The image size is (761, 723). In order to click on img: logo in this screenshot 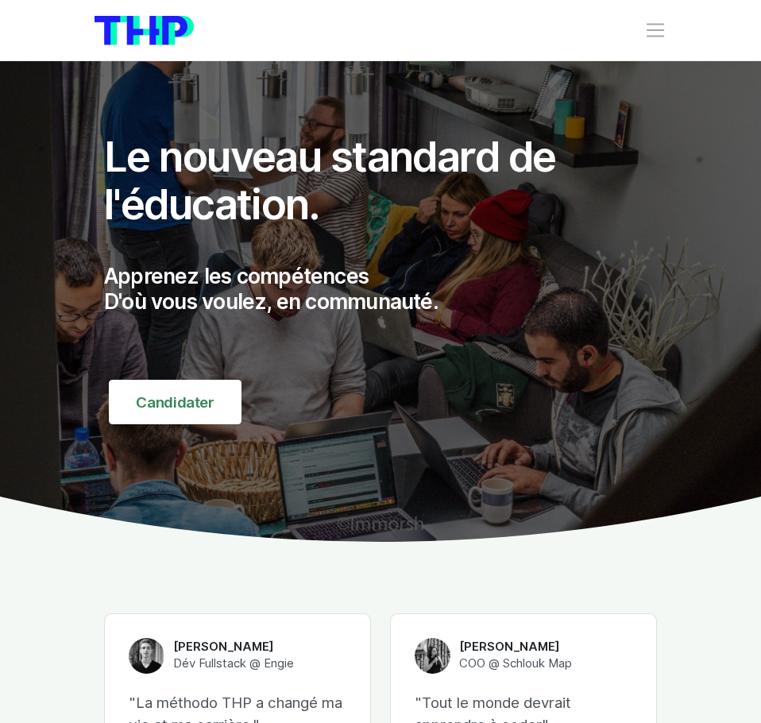, I will do `click(144, 30)`.